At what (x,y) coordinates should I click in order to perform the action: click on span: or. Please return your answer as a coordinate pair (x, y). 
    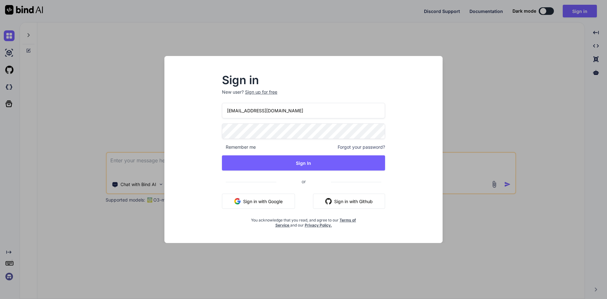
    Looking at the image, I should click on (304, 181).